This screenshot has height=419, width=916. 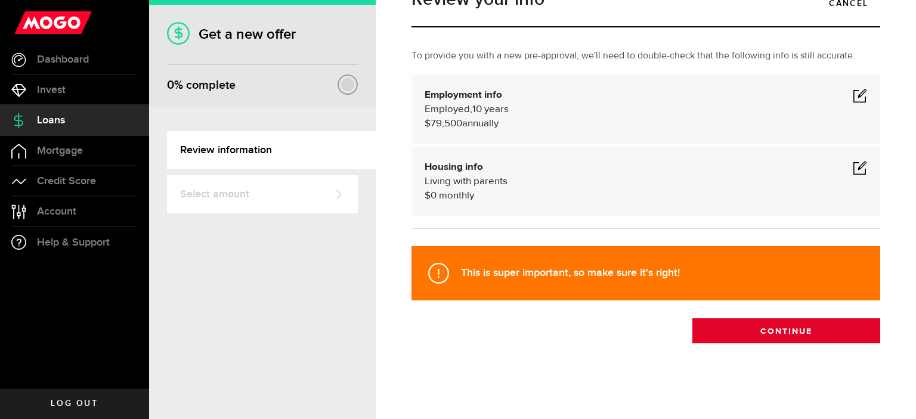 What do you see at coordinates (73, 243) in the screenshot?
I see `span: Help & Support` at bounding box center [73, 243].